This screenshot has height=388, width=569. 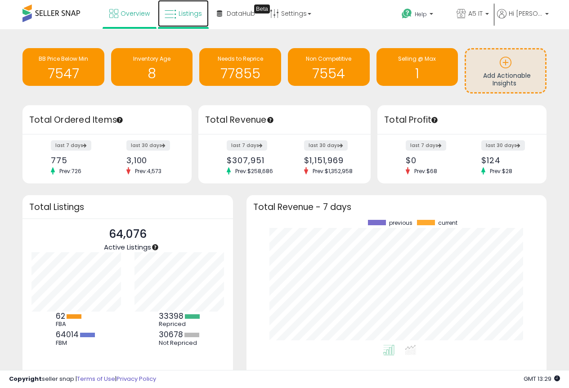 What do you see at coordinates (135, 13) in the screenshot?
I see `span: Overview` at bounding box center [135, 13].